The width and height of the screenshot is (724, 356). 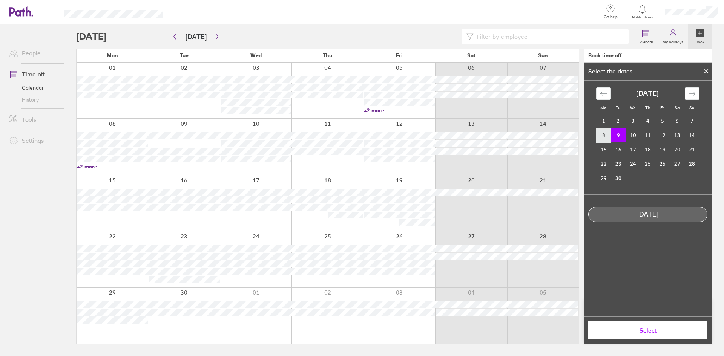 What do you see at coordinates (633, 150) in the screenshot?
I see `td: Wednesday, September 17, 2025` at bounding box center [633, 150].